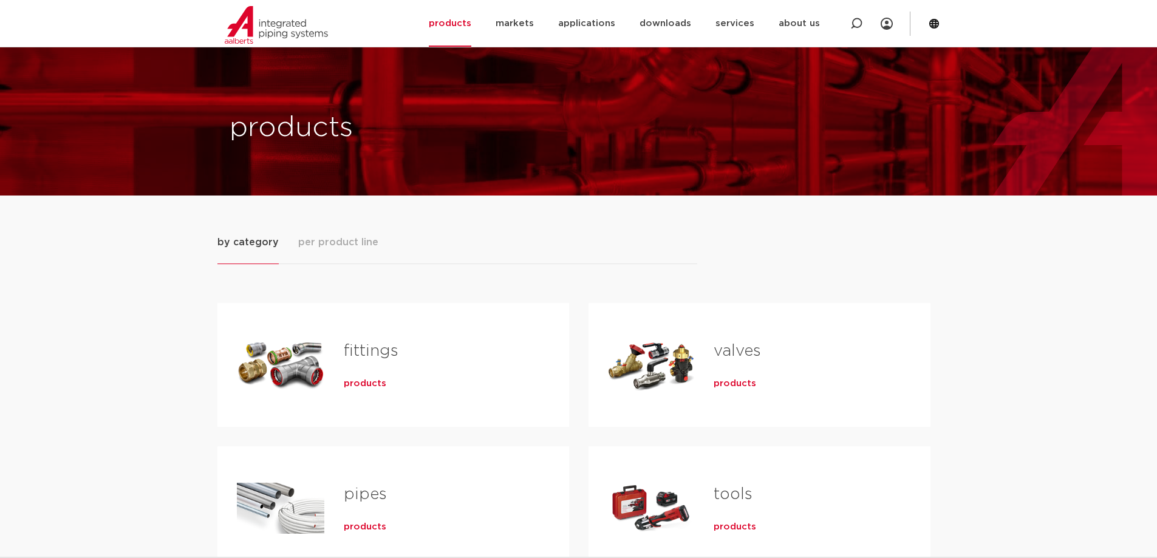 The height and width of the screenshot is (558, 1157). What do you see at coordinates (338, 242) in the screenshot?
I see `font: per product line` at bounding box center [338, 242].